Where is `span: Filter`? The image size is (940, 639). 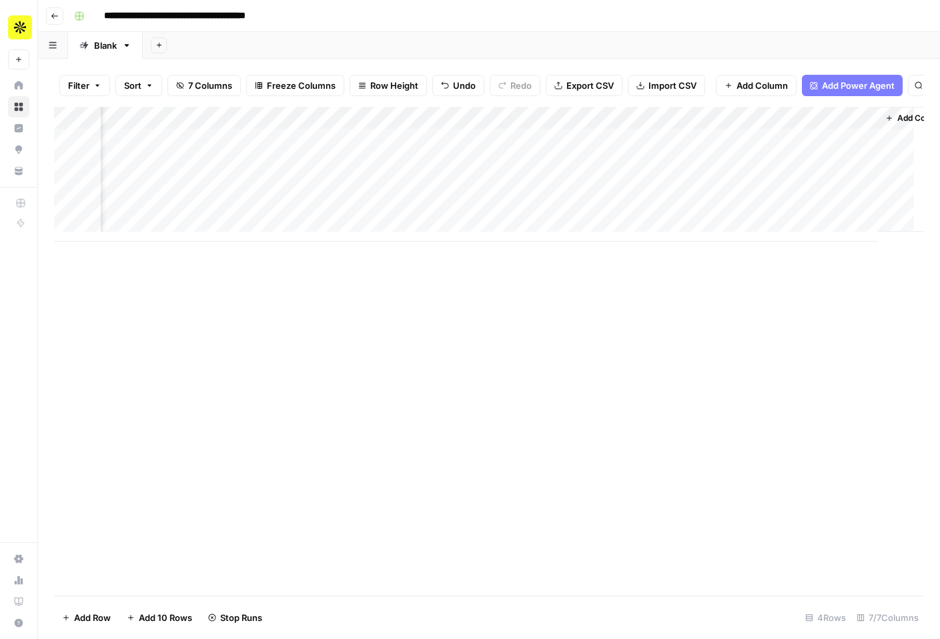 span: Filter is located at coordinates (79, 85).